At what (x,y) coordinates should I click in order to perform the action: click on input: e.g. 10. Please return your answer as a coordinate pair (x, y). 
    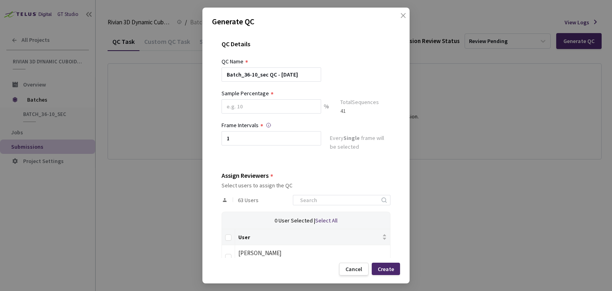
    Looking at the image, I should click on (271, 106).